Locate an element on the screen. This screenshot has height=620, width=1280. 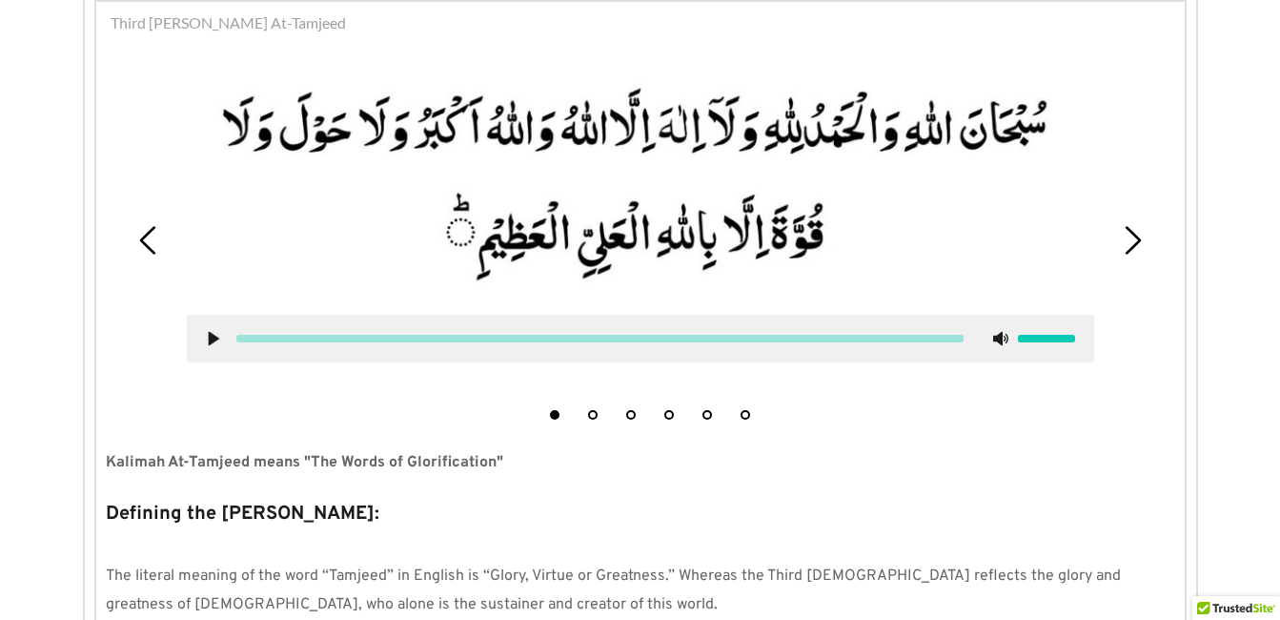
button: 5 of 6 is located at coordinates (707, 415).